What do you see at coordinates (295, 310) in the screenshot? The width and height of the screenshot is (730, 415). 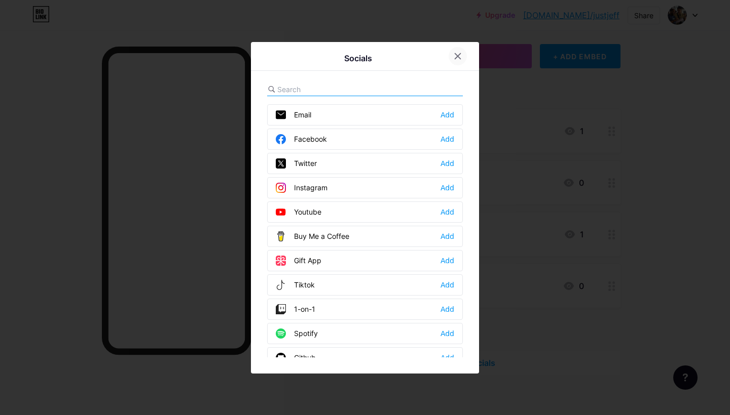 I see `div: 1-on-1` at bounding box center [295, 310].